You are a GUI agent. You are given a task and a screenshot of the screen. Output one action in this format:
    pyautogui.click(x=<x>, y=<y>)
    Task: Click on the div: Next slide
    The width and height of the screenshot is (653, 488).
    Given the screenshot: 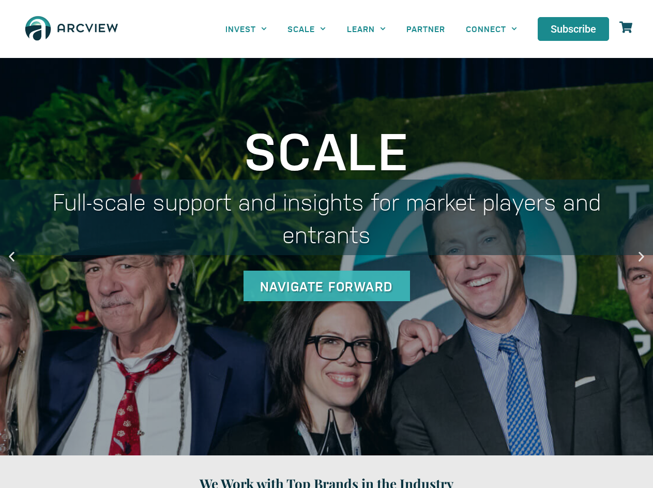 What is the action you would take?
    pyautogui.click(x=642, y=256)
    